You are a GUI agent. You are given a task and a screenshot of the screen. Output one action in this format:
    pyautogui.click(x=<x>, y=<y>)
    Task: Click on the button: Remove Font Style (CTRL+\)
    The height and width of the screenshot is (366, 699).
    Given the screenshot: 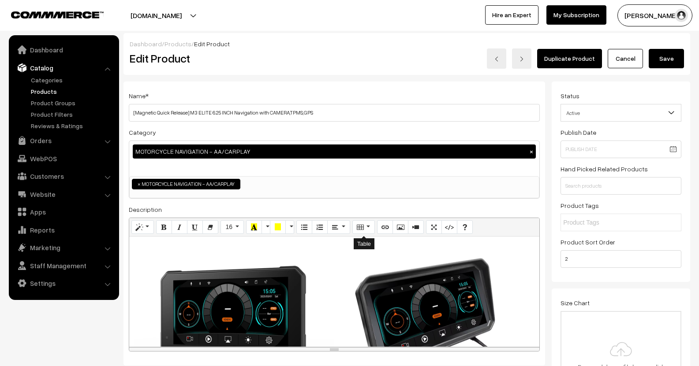 What is the action you would take?
    pyautogui.click(x=210, y=227)
    